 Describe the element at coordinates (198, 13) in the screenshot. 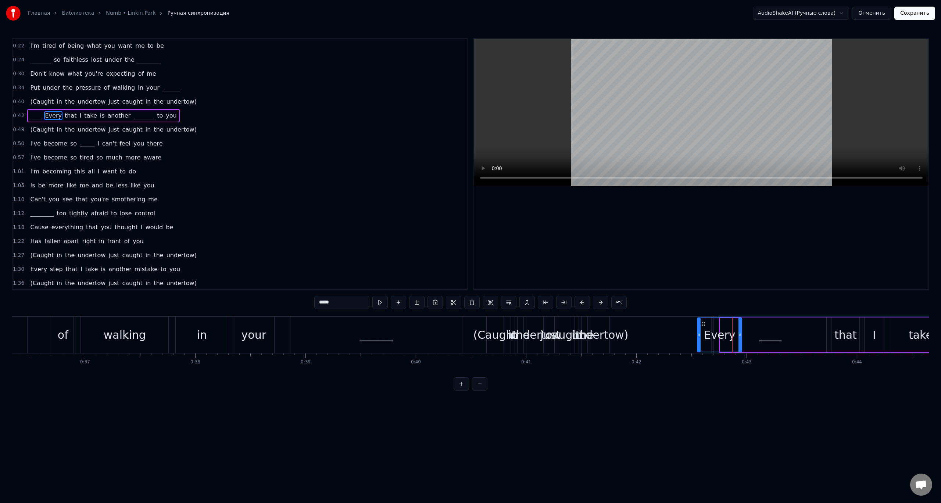

I see `span: Ручная синхронизация` at that location.